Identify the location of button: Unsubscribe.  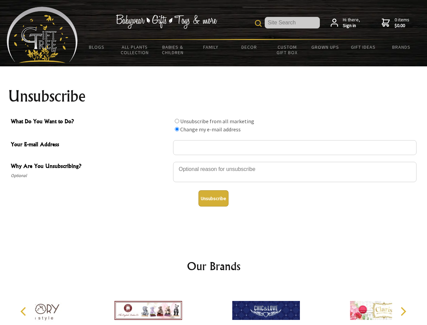
(213, 198).